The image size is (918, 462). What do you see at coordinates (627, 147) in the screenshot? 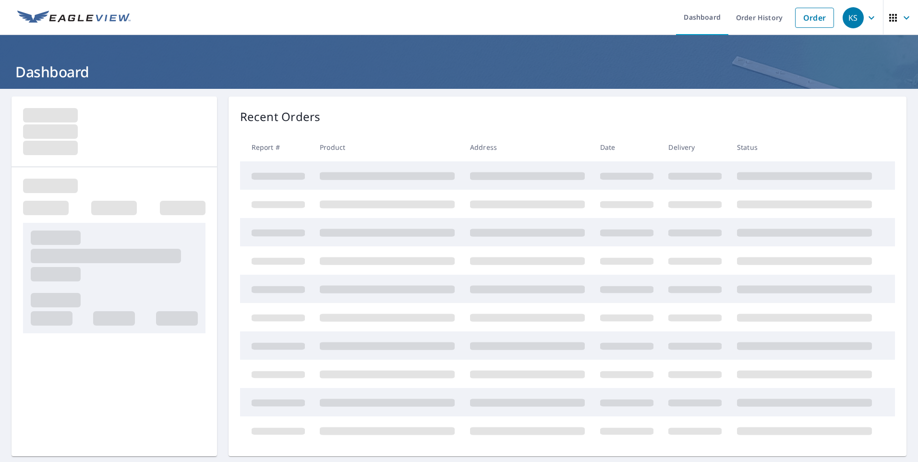
I see `th: Date` at bounding box center [627, 147].